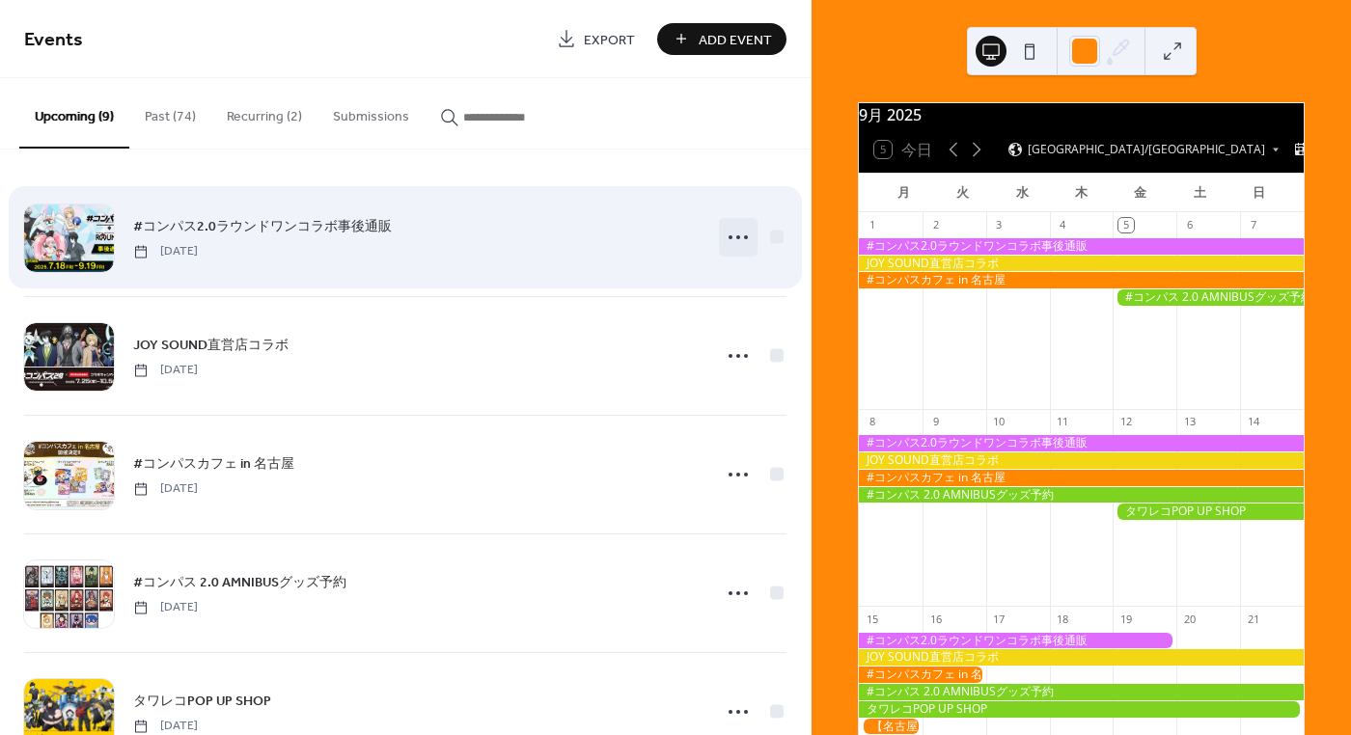  Describe the element at coordinates (370, 112) in the screenshot. I see `button: Submissions` at that location.